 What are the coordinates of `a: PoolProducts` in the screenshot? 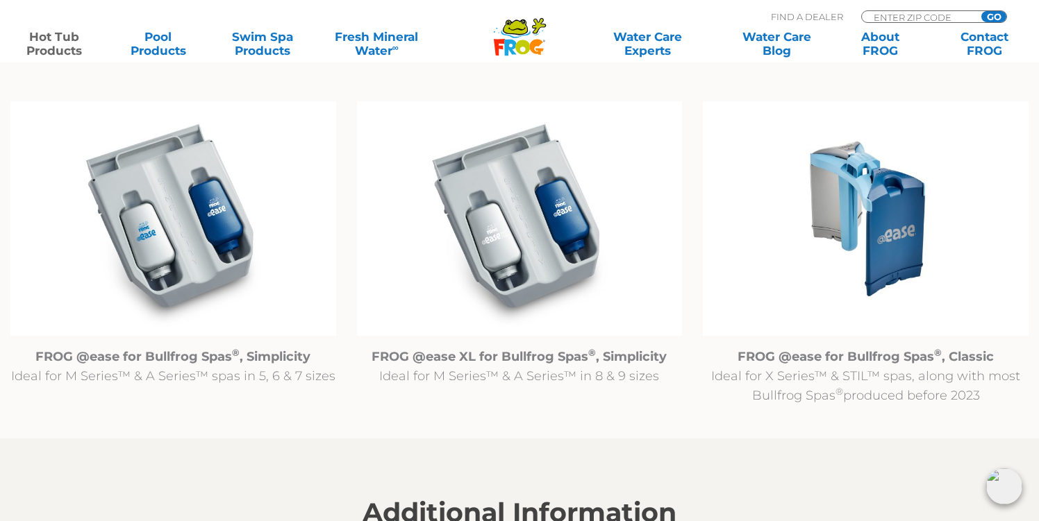 It's located at (158, 44).